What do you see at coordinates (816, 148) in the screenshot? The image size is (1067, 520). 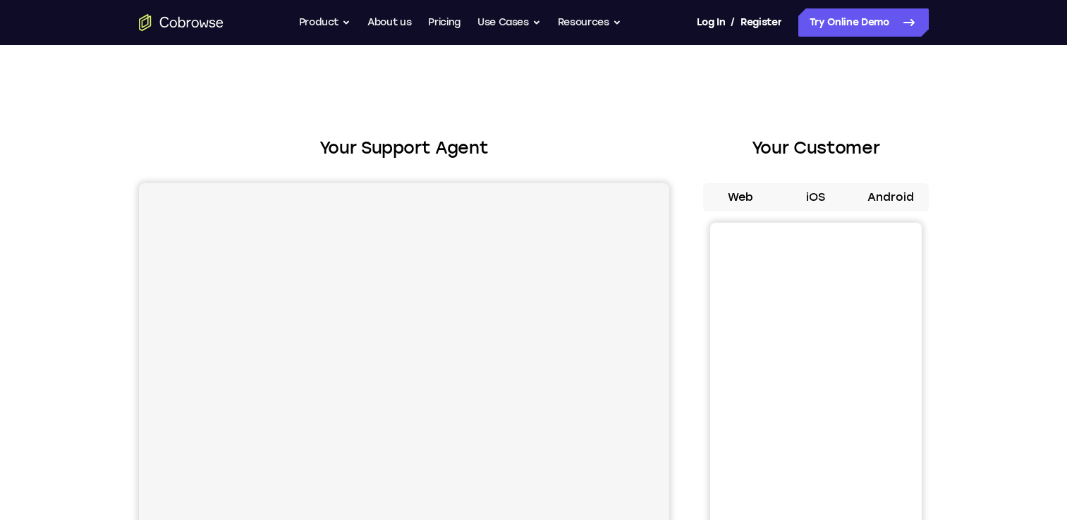 I see `h2: Your Customer` at bounding box center [816, 148].